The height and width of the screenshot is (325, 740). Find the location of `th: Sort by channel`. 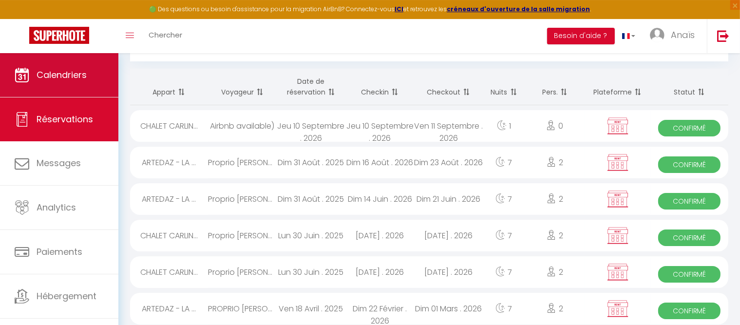

th: Sort by channel is located at coordinates (617, 87).